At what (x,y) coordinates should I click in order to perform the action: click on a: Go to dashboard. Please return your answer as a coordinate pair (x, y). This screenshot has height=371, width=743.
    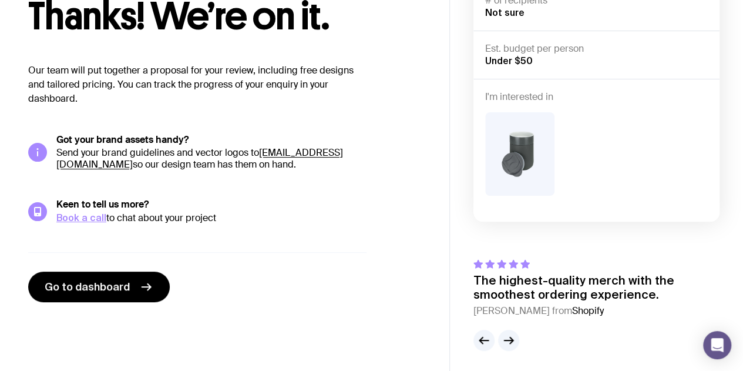
    Looking at the image, I should click on (99, 287).